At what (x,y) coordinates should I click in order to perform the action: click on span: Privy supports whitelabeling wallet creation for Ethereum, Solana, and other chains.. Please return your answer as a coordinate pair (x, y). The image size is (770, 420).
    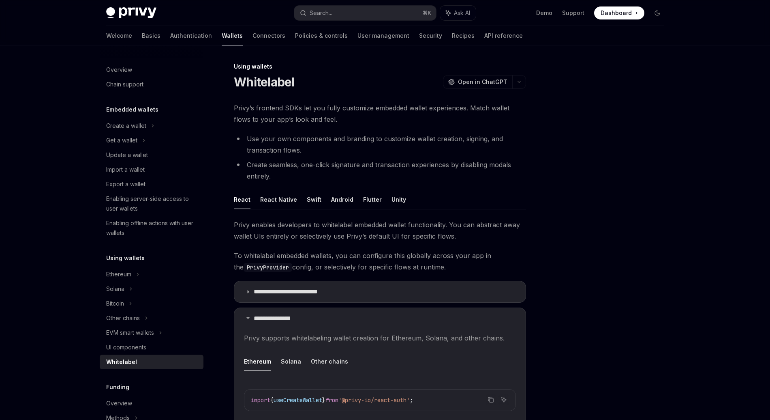
    Looking at the image, I should click on (380, 338).